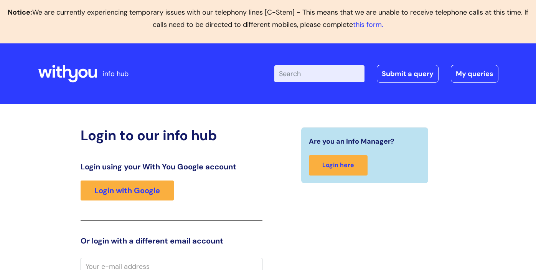  I want to click on input: Search, so click(319, 74).